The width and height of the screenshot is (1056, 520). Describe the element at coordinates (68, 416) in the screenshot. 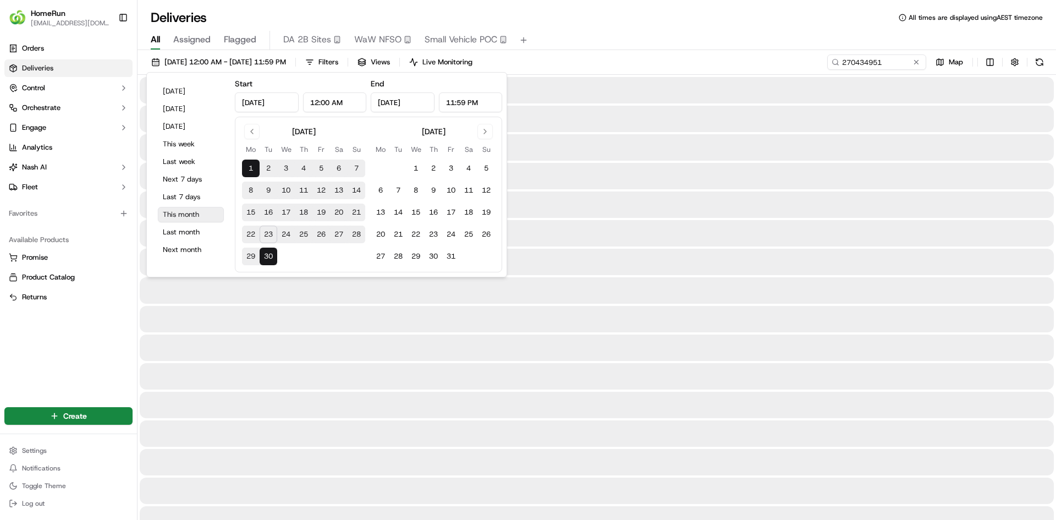

I see `button: Create` at that location.